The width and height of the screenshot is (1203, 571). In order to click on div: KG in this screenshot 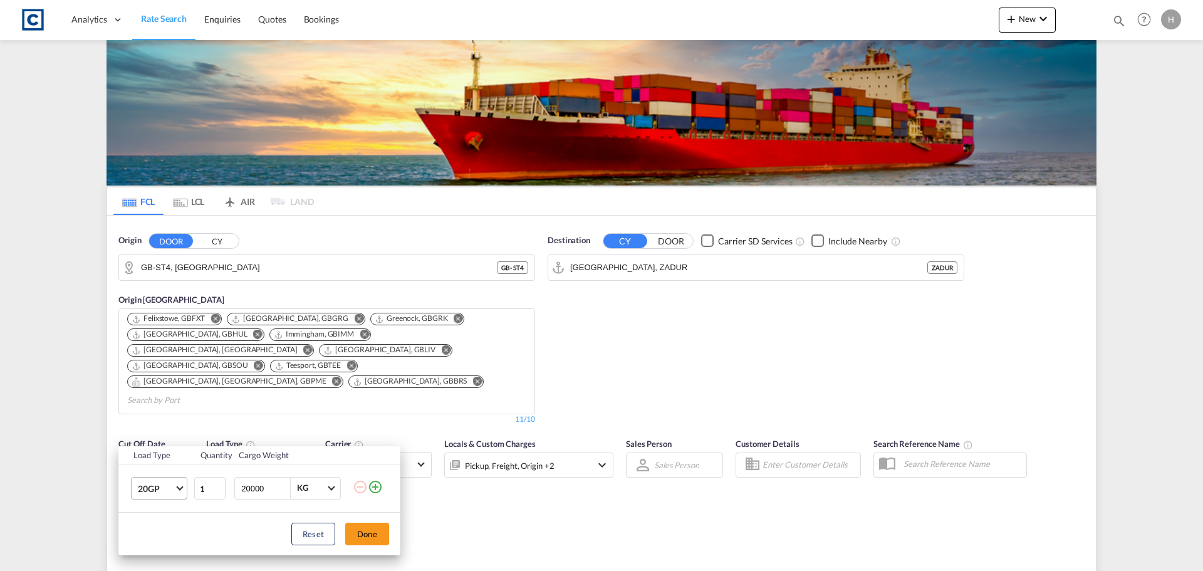, I will do `click(303, 488)`.